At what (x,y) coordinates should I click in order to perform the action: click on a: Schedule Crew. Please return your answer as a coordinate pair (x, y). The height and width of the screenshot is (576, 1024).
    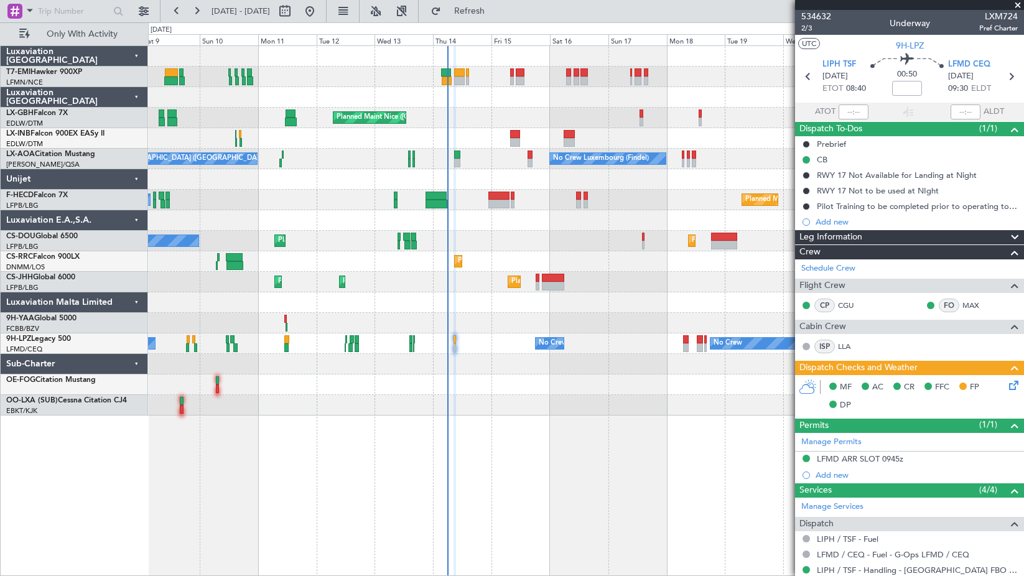
    Looking at the image, I should click on (828, 269).